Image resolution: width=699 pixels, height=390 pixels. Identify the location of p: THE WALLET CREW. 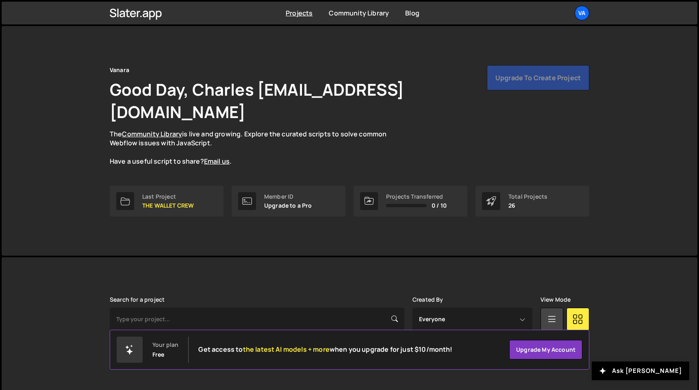
(168, 205).